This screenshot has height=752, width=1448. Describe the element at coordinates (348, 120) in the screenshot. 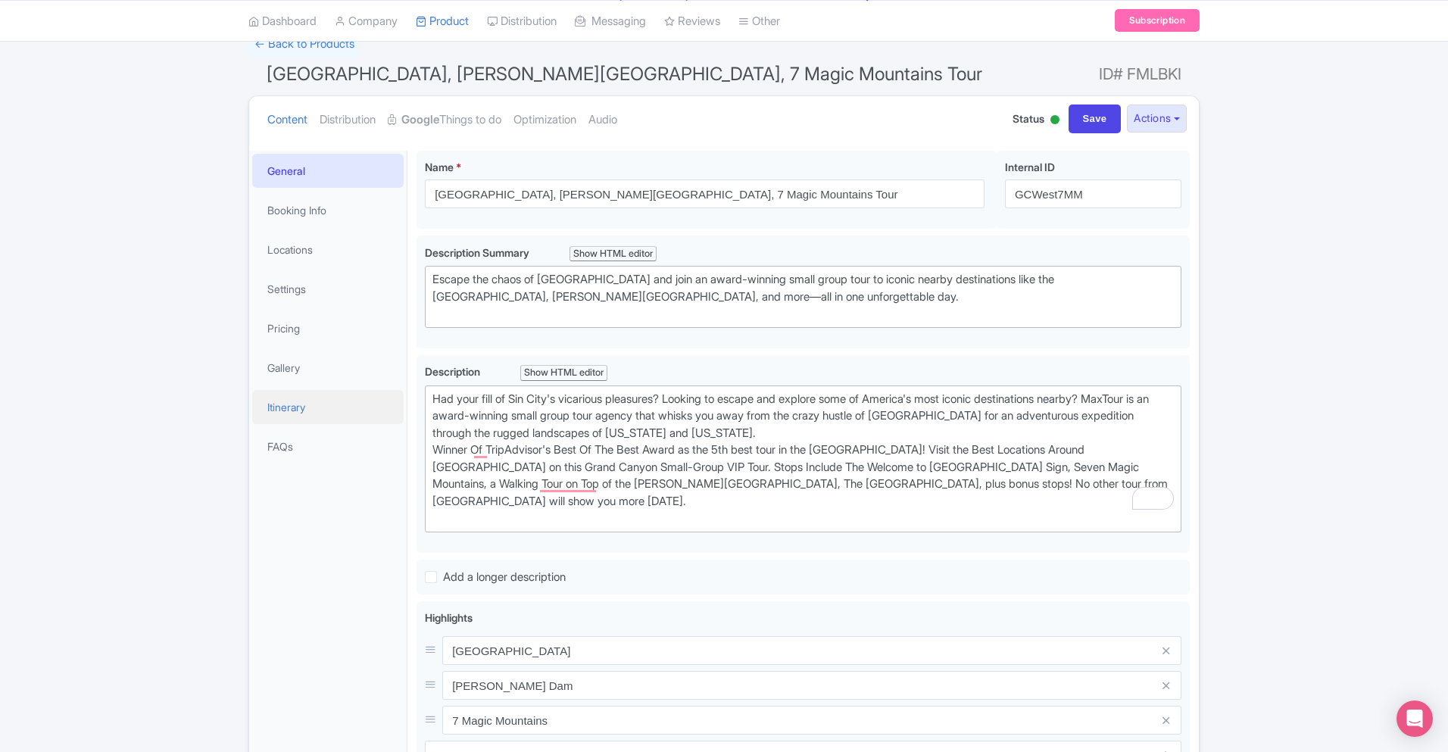

I see `a: Distribution` at that location.